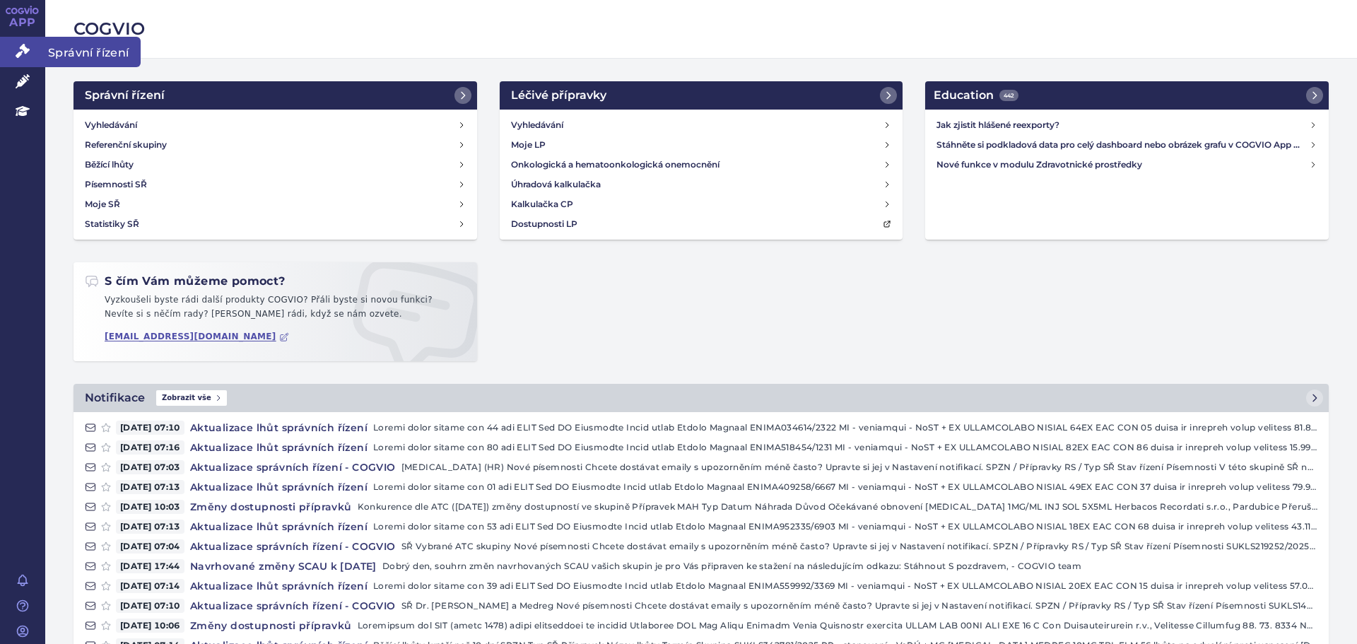 The height and width of the screenshot is (644, 1357). What do you see at coordinates (528, 145) in the screenshot?
I see `h4: Moje LP` at bounding box center [528, 145].